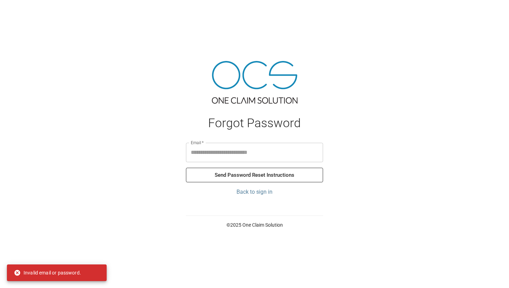 The width and height of the screenshot is (509, 288). What do you see at coordinates (255, 192) in the screenshot?
I see `a: Back to sign in` at bounding box center [255, 192].